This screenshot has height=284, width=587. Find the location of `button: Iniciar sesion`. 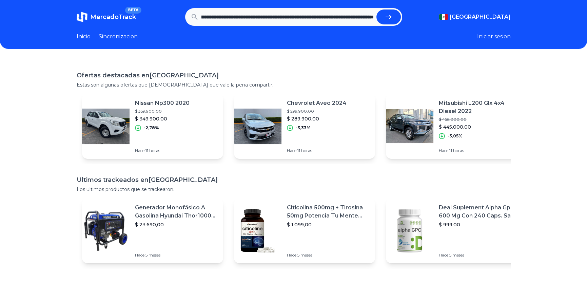

button: Iniciar sesion is located at coordinates (494, 37).